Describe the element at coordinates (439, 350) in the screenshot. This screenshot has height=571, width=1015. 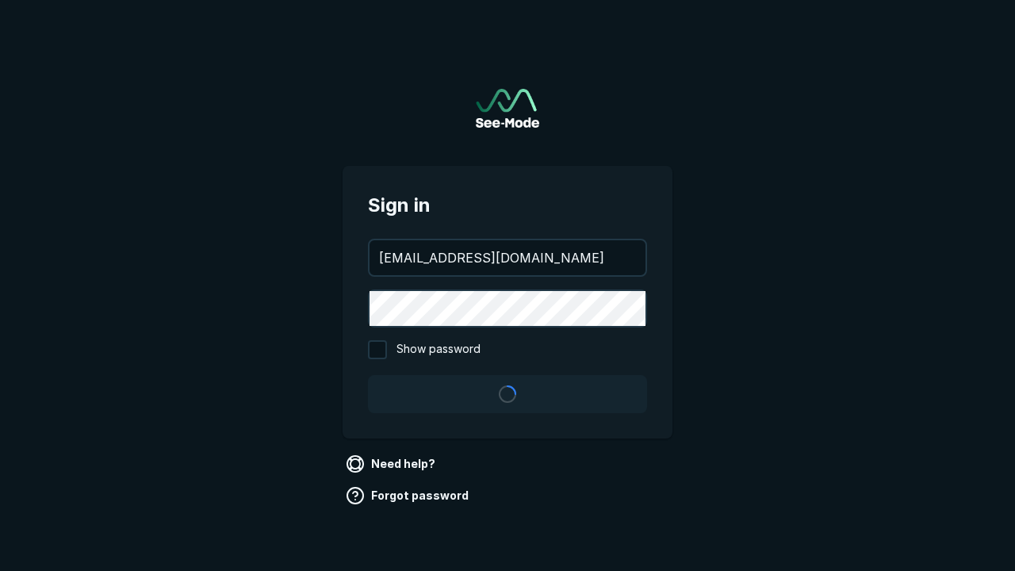
I see `span: Show password` at that location.